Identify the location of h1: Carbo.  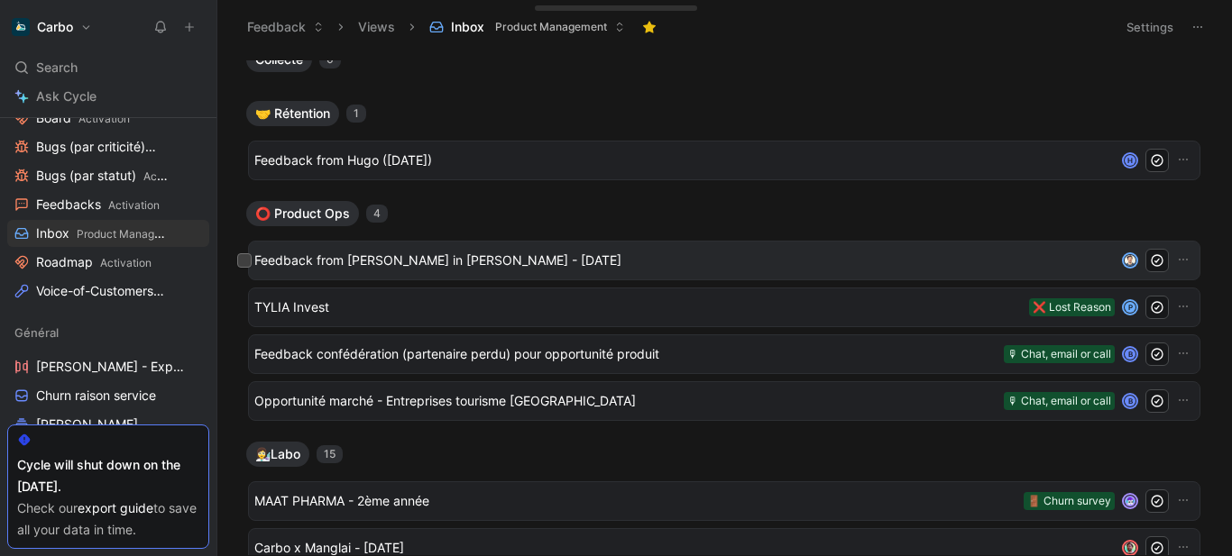
(55, 27).